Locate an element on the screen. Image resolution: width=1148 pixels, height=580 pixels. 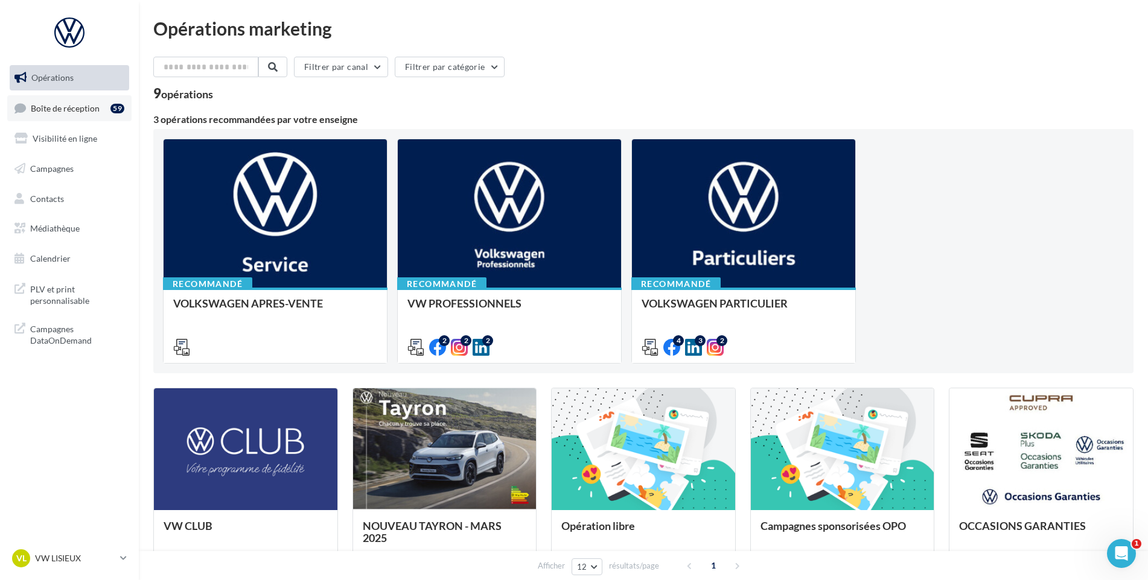
a: VL VW LISIEUX is located at coordinates (69, 559).